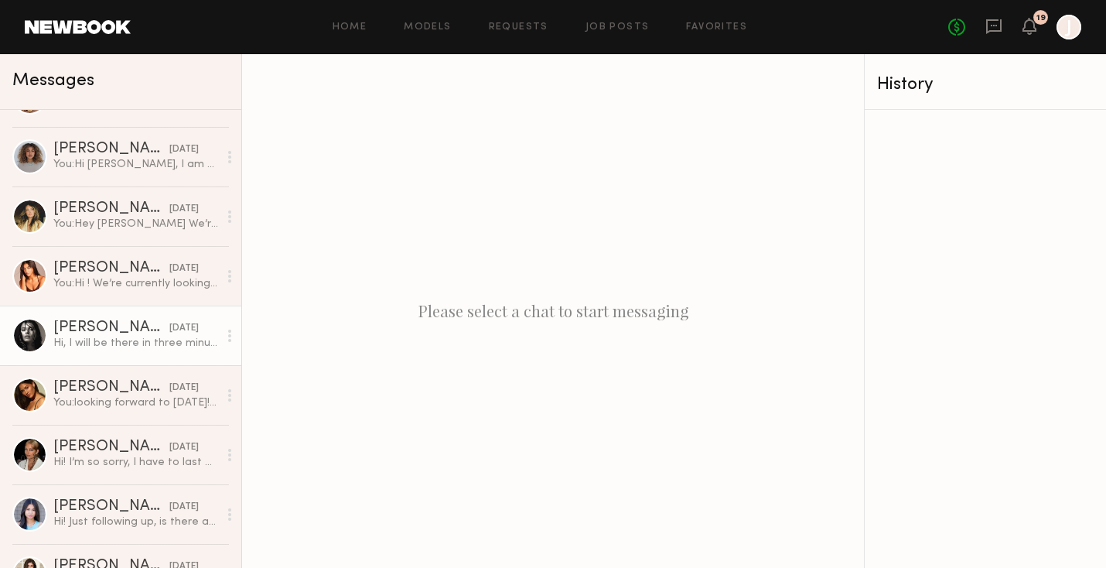  What do you see at coordinates (985, 84) in the screenshot?
I see `div: History` at bounding box center [985, 84].